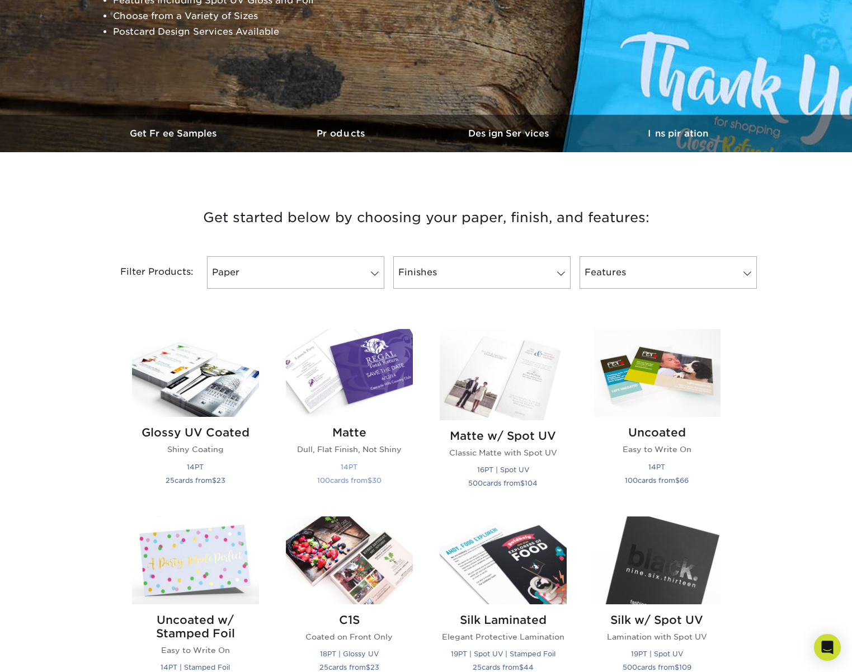 This screenshot has width=852, height=672. Describe the element at coordinates (503, 416) in the screenshot. I see `a: Matte w/ Spot UV Postcards Matte w/ Spot UV Classic Matte with Spot UV 16PT | Spot UV 500cards fr...` at that location.